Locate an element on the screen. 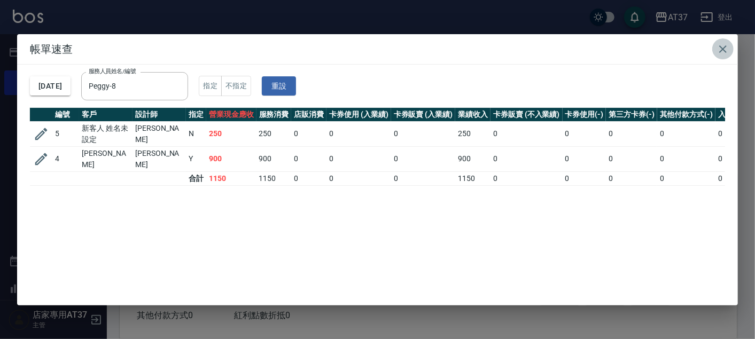 The image size is (755, 339). th: 其他付款方式(-) is located at coordinates (687, 115).